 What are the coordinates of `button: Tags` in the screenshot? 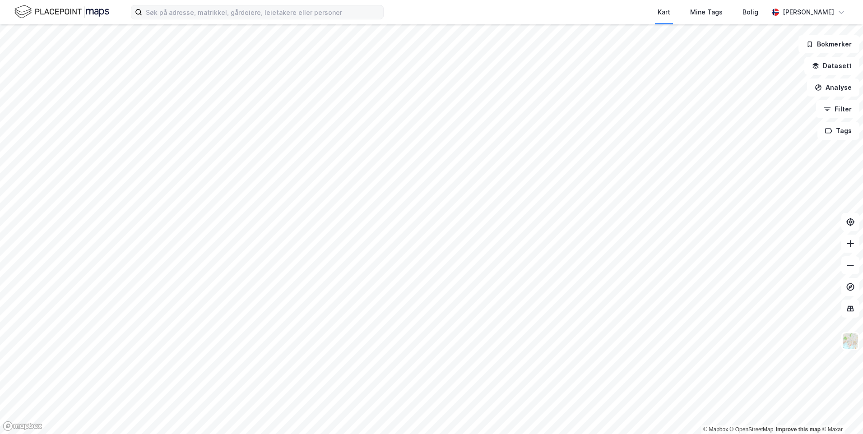 It's located at (838, 131).